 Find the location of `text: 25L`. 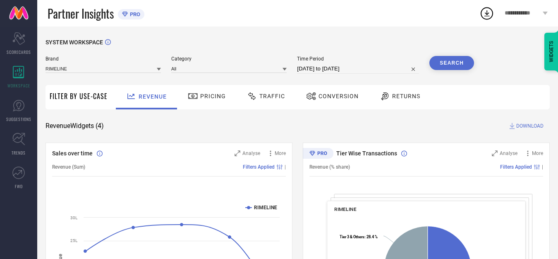

text: 25L is located at coordinates (74, 240).